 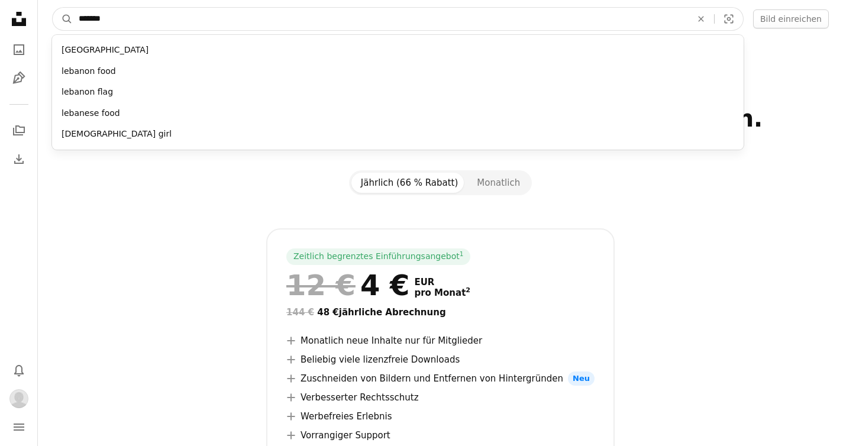 I want to click on li: Verbesserter Rechtsschutz, so click(x=440, y=397).